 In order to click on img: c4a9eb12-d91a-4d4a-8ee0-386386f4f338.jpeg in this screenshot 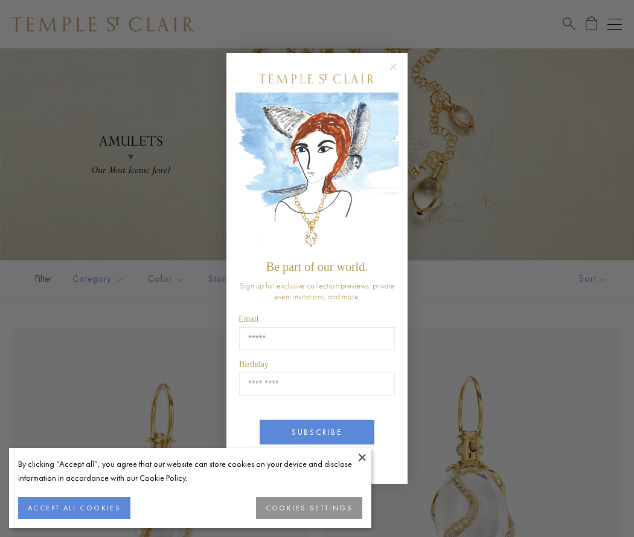, I will do `click(317, 173)`.